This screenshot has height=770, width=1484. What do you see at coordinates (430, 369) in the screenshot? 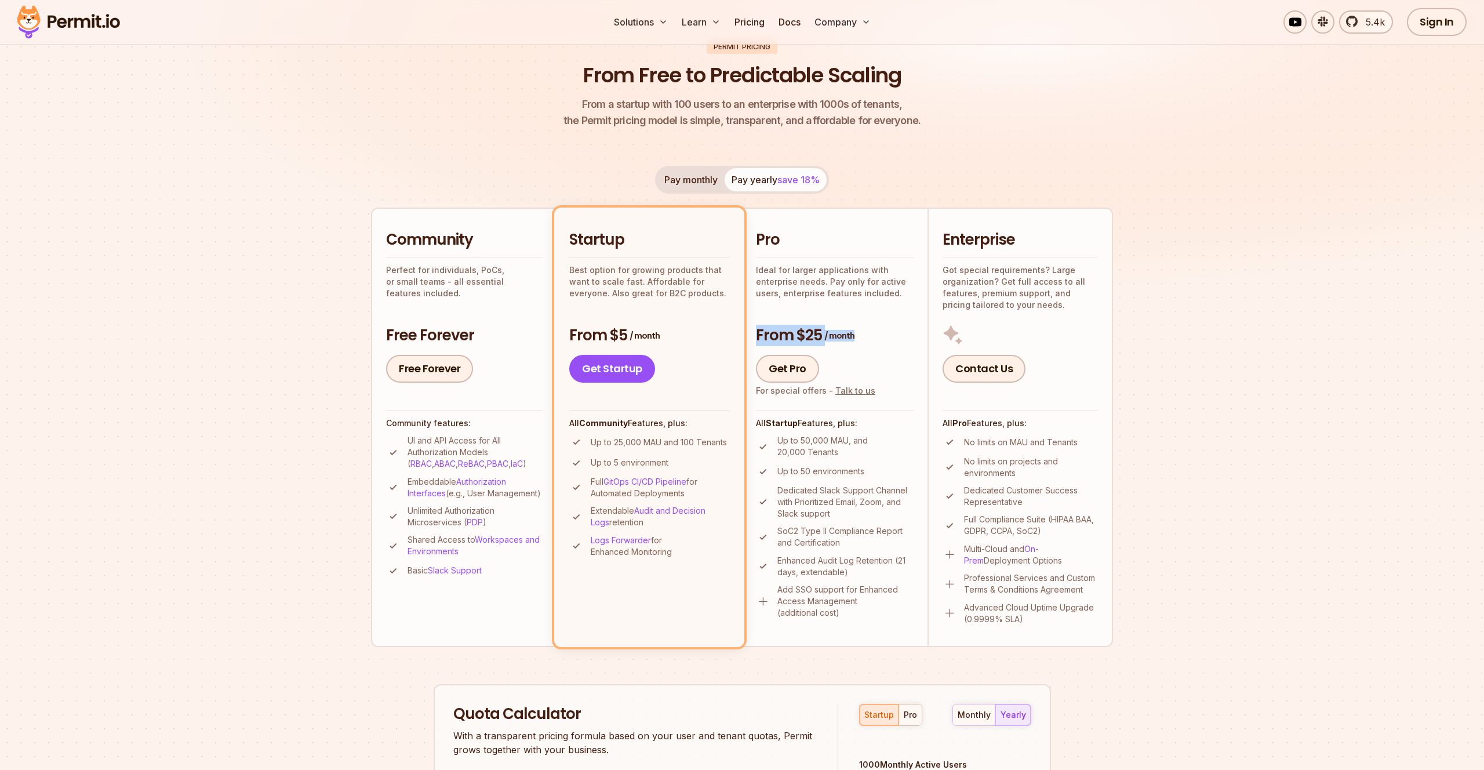
I see `a: Free Forever` at bounding box center [430, 369].